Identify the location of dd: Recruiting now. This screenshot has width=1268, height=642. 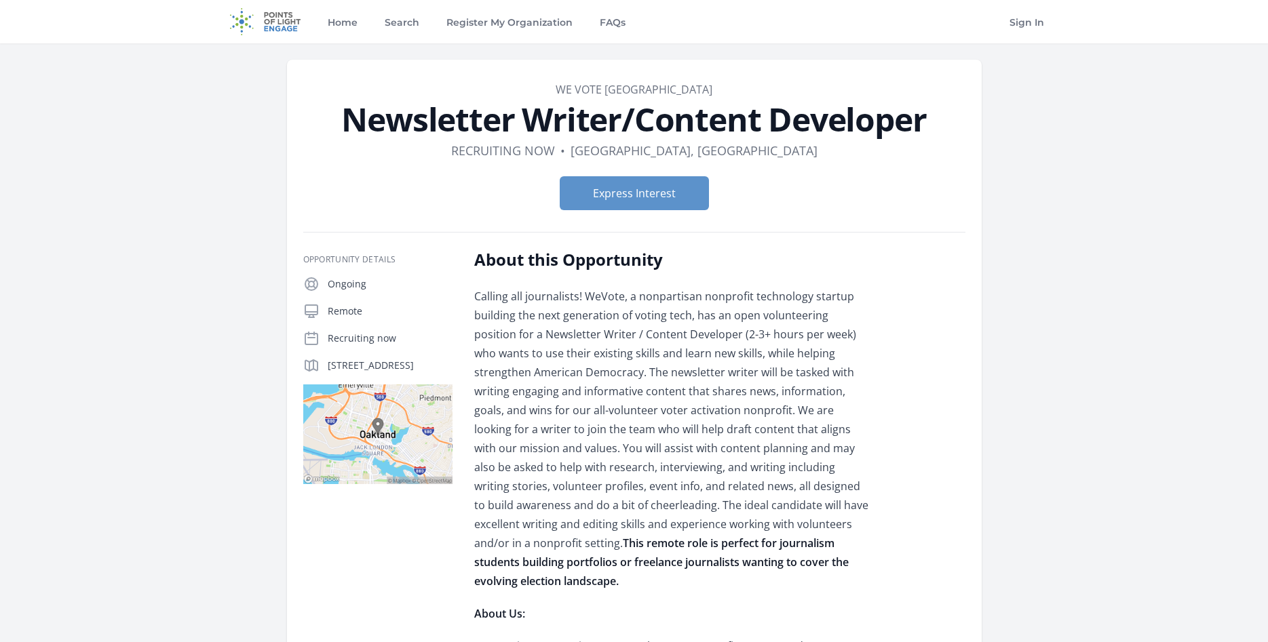
(503, 151).